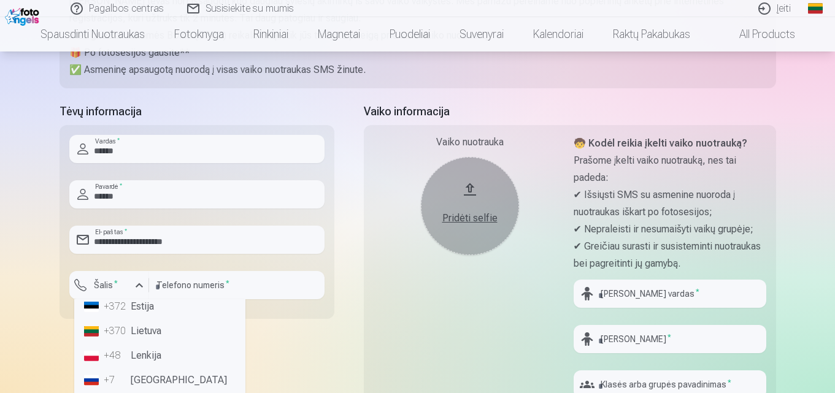  I want to click on div: +372, so click(116, 307).